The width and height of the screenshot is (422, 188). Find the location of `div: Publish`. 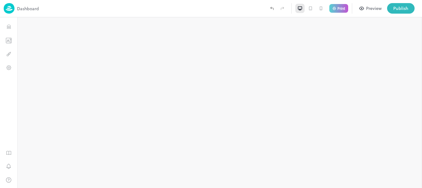

div: Publish is located at coordinates (401, 8).